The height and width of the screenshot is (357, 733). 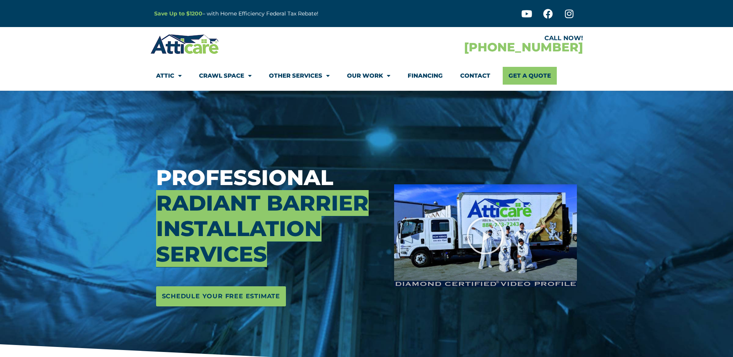 What do you see at coordinates (280, 14) in the screenshot?
I see `p: – with Home Efficiency Federal Tax Rebate!` at bounding box center [280, 14].